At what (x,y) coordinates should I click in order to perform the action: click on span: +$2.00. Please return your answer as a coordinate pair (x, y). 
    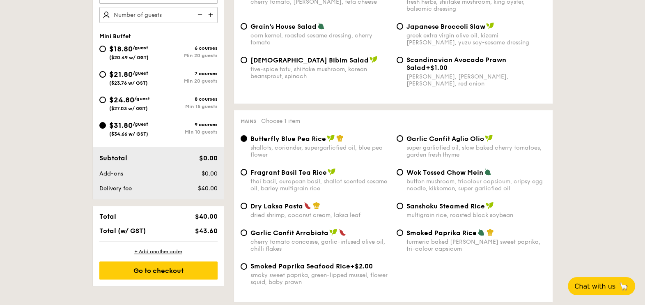
    Looking at the image, I should click on (361, 266).